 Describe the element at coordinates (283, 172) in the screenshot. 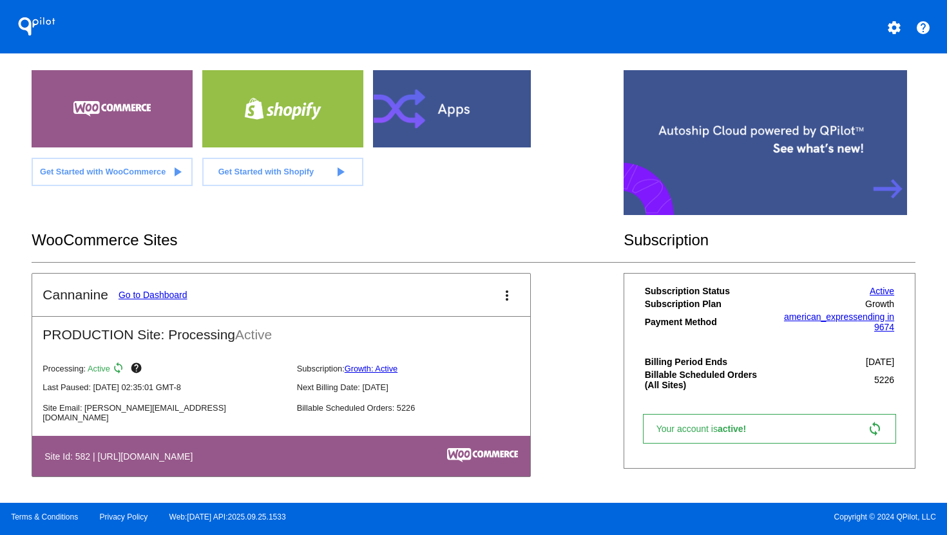

I see `a: Get Started with Shopify` at that location.